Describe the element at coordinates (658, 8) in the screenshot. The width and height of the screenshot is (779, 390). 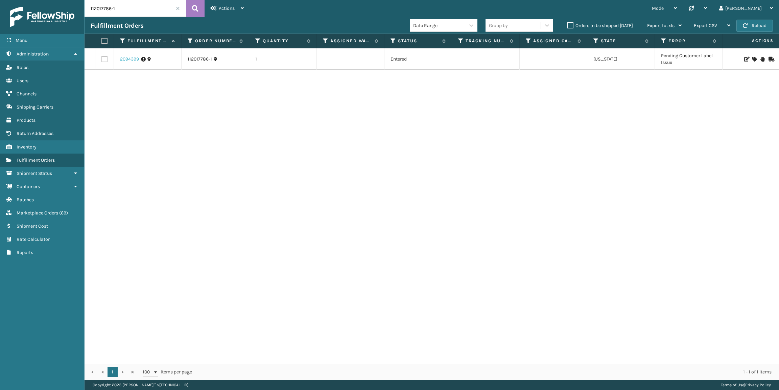
I see `span: Mode` at that location.